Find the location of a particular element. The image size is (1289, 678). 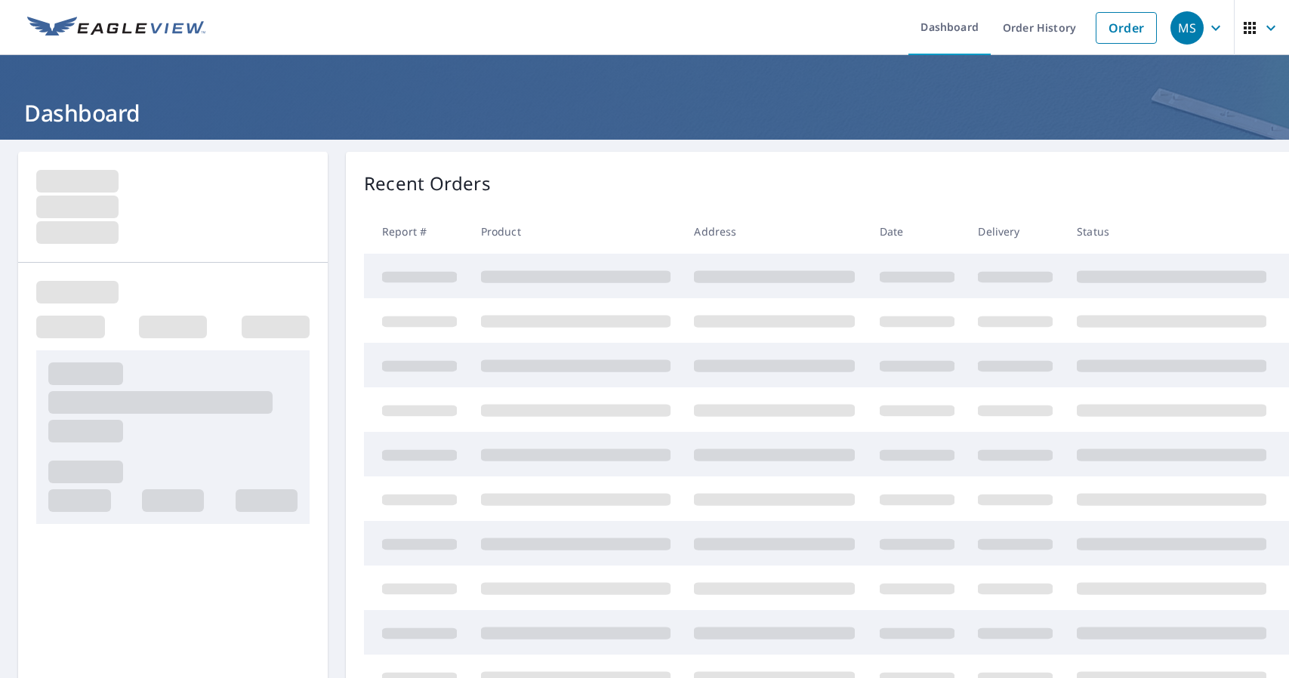

a: Order is located at coordinates (1126, 28).